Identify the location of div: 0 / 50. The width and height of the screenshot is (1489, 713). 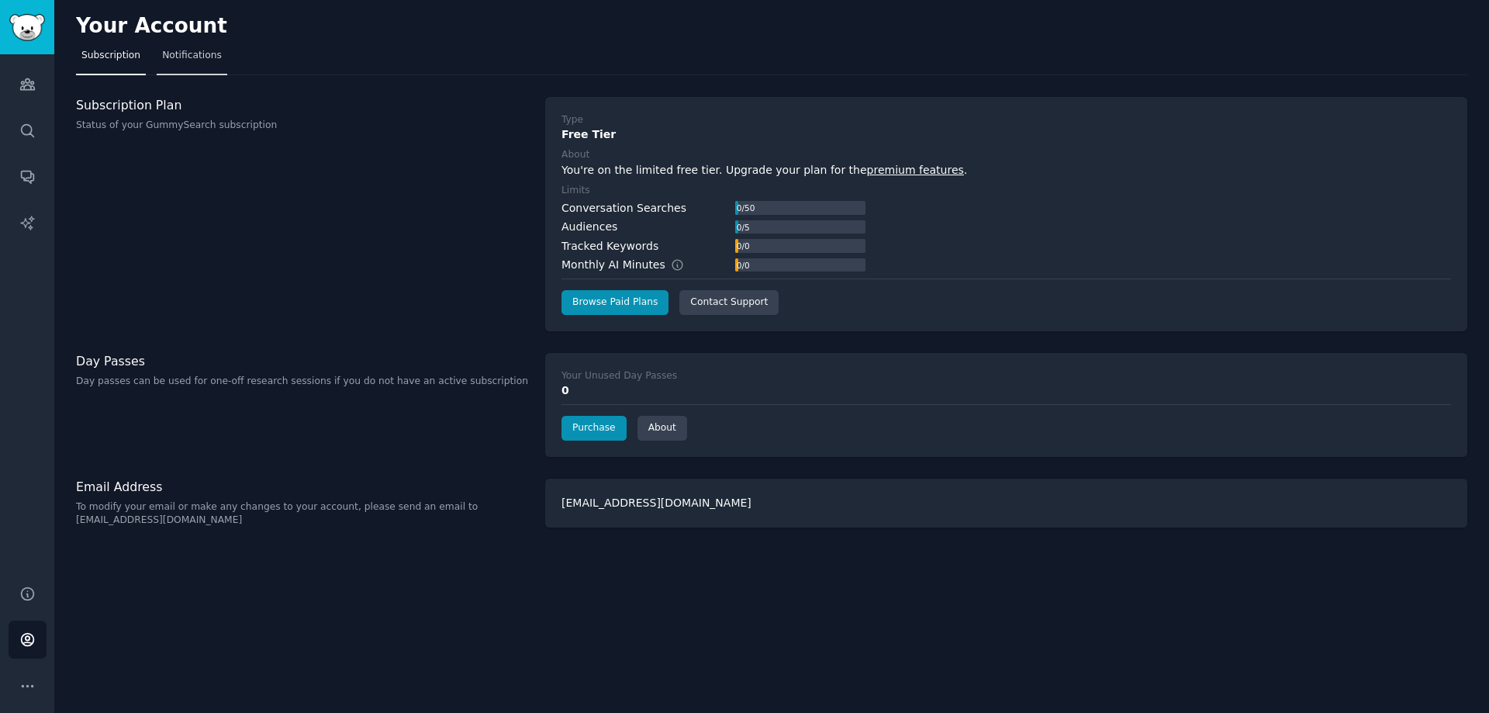
(745, 208).